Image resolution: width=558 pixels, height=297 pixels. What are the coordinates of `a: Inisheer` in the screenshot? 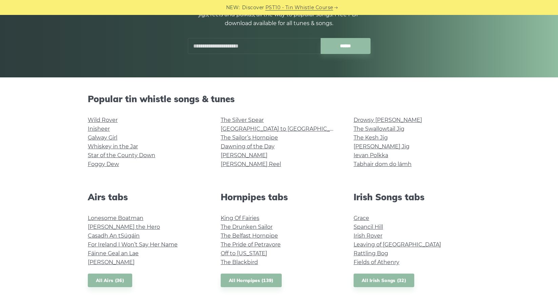 It's located at (99, 128).